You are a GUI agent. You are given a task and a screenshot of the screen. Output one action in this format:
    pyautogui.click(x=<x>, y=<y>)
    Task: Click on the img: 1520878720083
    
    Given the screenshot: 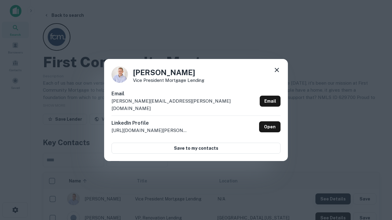 What is the action you would take?
    pyautogui.click(x=120, y=75)
    